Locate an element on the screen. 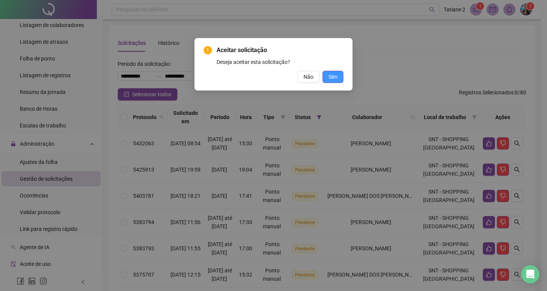 The width and height of the screenshot is (547, 291). span: exclamation-circle is located at coordinates (208, 50).